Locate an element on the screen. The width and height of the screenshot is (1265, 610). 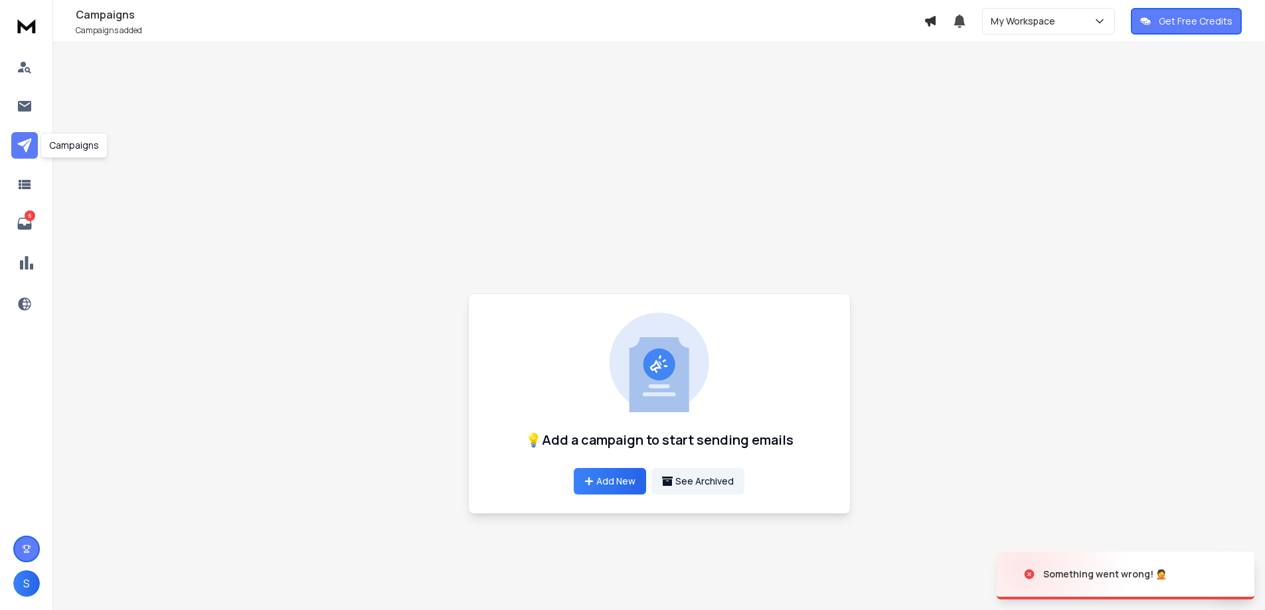
p: Campaigns added is located at coordinates (499, 31).